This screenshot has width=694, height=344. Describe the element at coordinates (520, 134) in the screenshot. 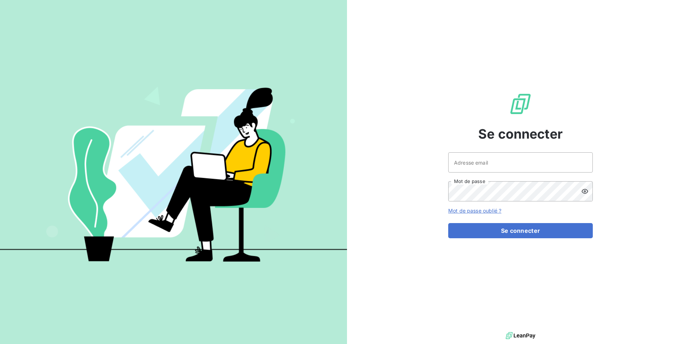

I see `span: Se connecter` at that location.